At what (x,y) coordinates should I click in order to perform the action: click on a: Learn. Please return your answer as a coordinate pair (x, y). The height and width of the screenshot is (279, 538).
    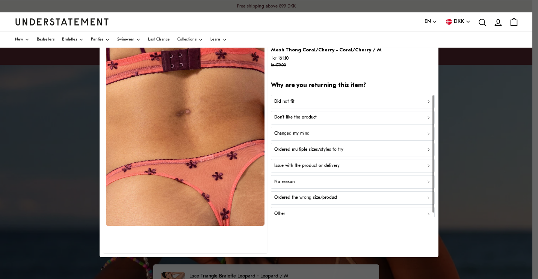
    Looking at the image, I should click on (219, 40).